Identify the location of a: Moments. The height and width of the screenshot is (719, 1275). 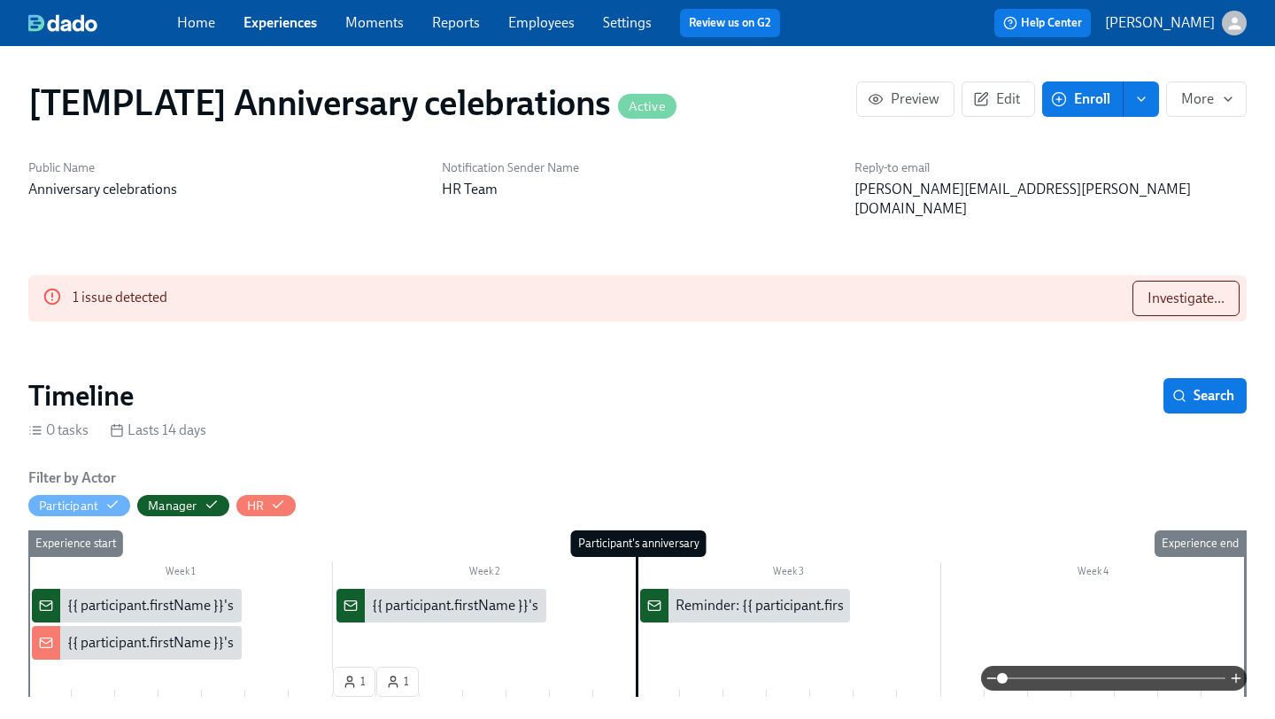
(374, 22).